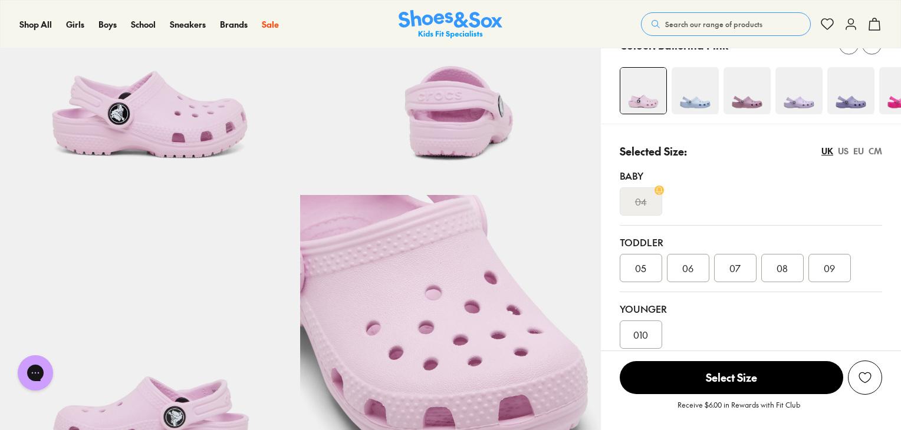 The height and width of the screenshot is (430, 901). Describe the element at coordinates (751, 309) in the screenshot. I see `div: Younger` at that location.